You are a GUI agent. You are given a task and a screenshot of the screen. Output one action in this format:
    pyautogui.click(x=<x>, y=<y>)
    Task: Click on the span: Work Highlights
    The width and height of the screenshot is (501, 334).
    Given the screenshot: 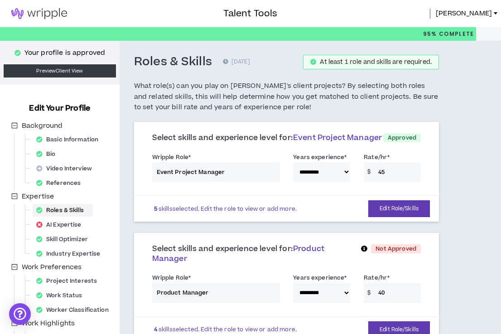 What is the action you would take?
    pyautogui.click(x=48, y=323)
    